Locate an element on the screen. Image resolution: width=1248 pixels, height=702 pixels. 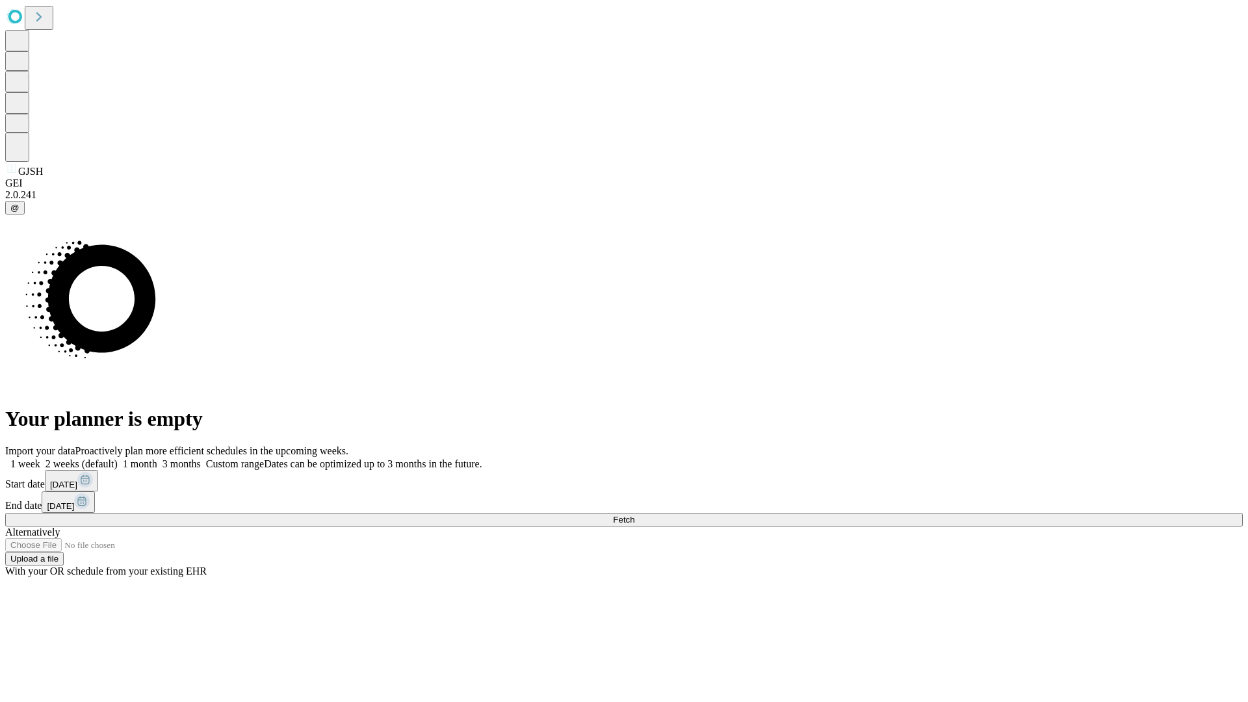
span: GJSH is located at coordinates (31, 171).